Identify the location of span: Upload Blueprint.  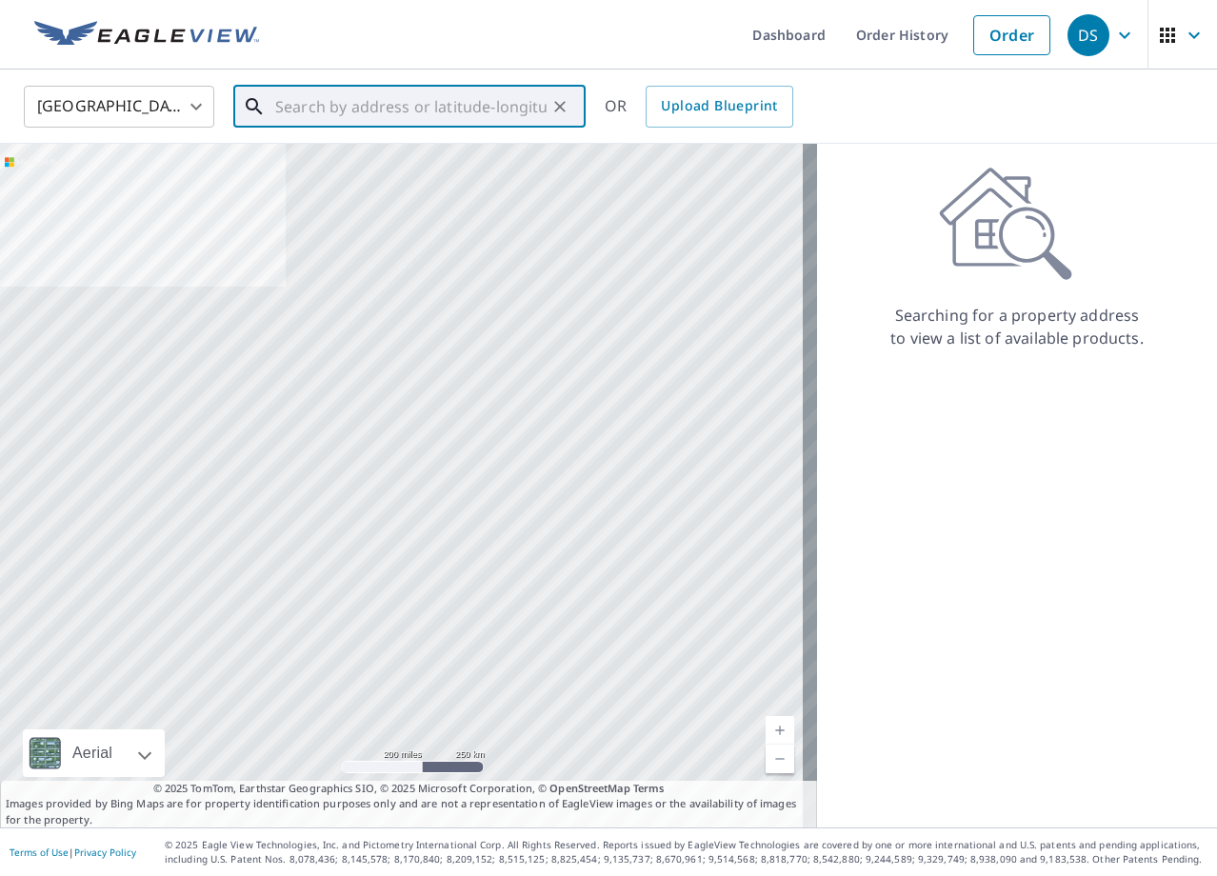
(719, 106).